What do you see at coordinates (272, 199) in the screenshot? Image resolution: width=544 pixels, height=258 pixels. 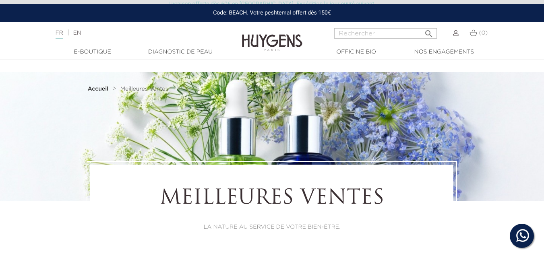 I see `h1: Meilleures Ventes` at bounding box center [272, 199].